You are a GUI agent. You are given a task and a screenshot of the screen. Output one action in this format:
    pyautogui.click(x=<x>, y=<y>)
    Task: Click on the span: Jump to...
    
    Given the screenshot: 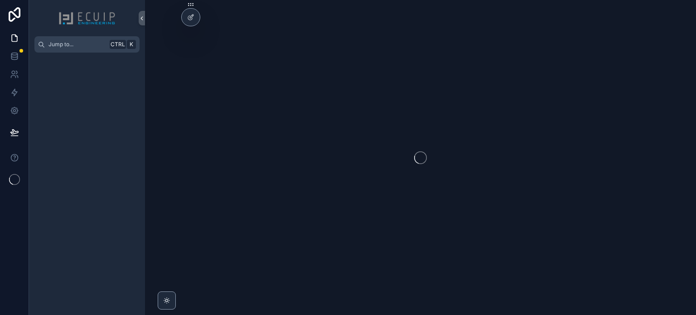 What is the action you would take?
    pyautogui.click(x=77, y=44)
    